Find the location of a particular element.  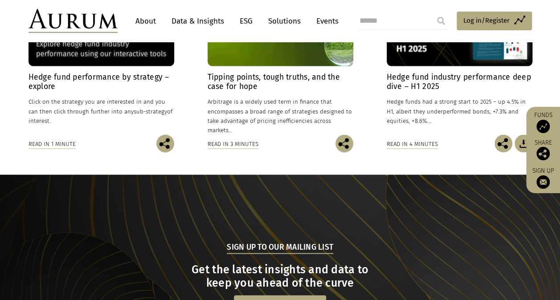

a: Data & Insights is located at coordinates (198, 21).